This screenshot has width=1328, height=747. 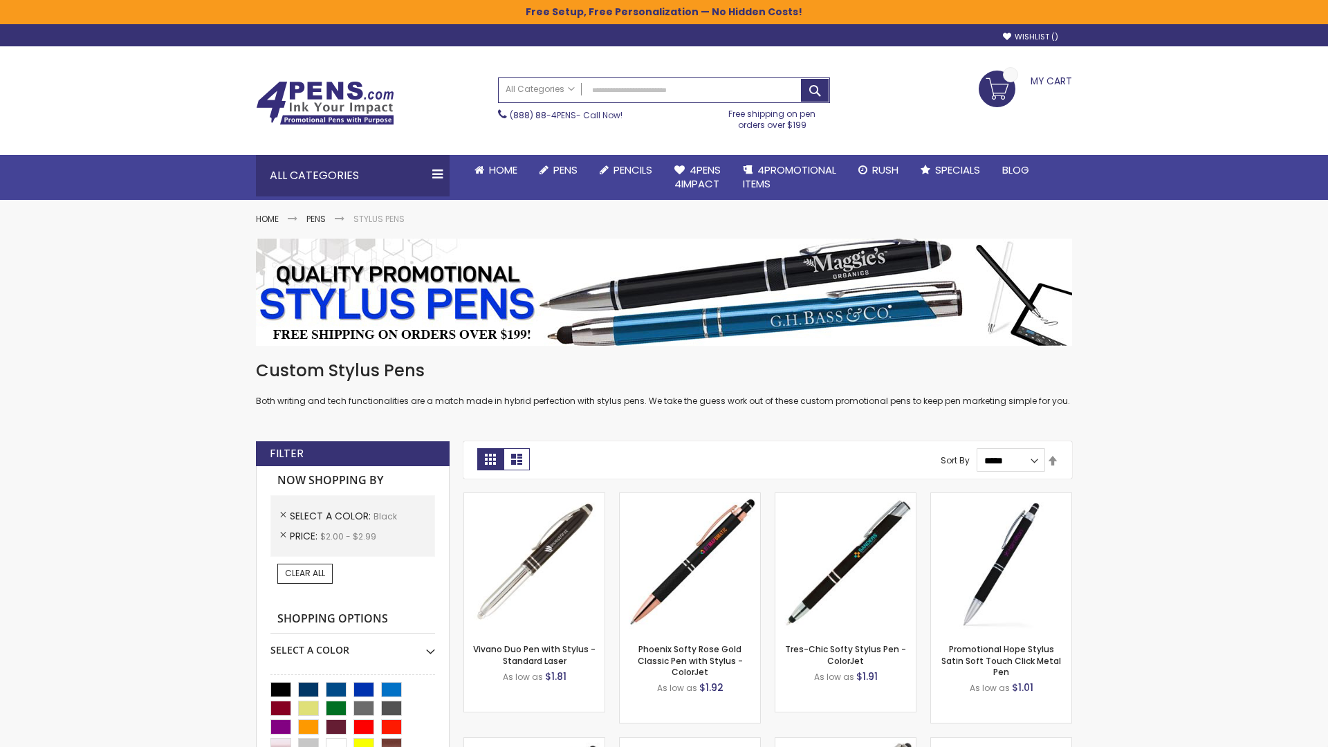 What do you see at coordinates (1001, 498) in the screenshot?
I see `a: Promotional Hope Stylus Satin Soft Touch Click Metal Pen-Black` at bounding box center [1001, 498].